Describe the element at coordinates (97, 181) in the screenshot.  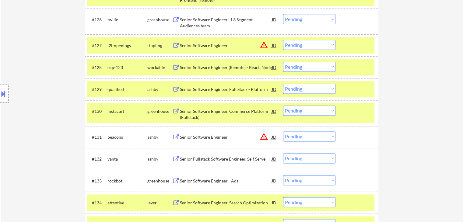
I see `div: #133` at that location.